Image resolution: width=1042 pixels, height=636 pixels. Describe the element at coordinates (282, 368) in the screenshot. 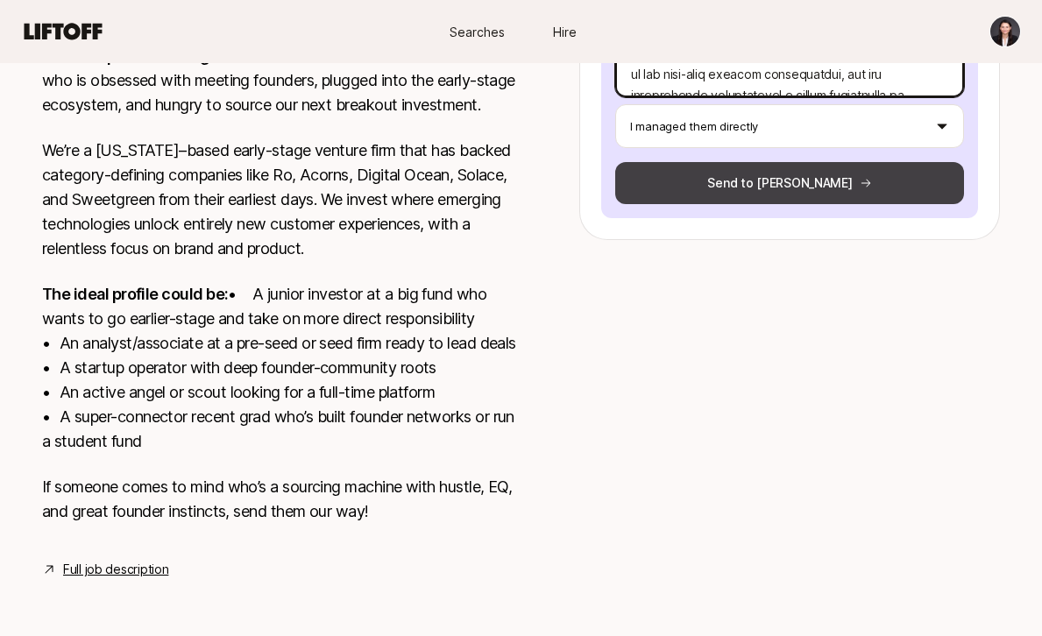

I see `p: • A junior investor at a big fund who wants to go earlier-stage and take on more direct responsib...` at that location.